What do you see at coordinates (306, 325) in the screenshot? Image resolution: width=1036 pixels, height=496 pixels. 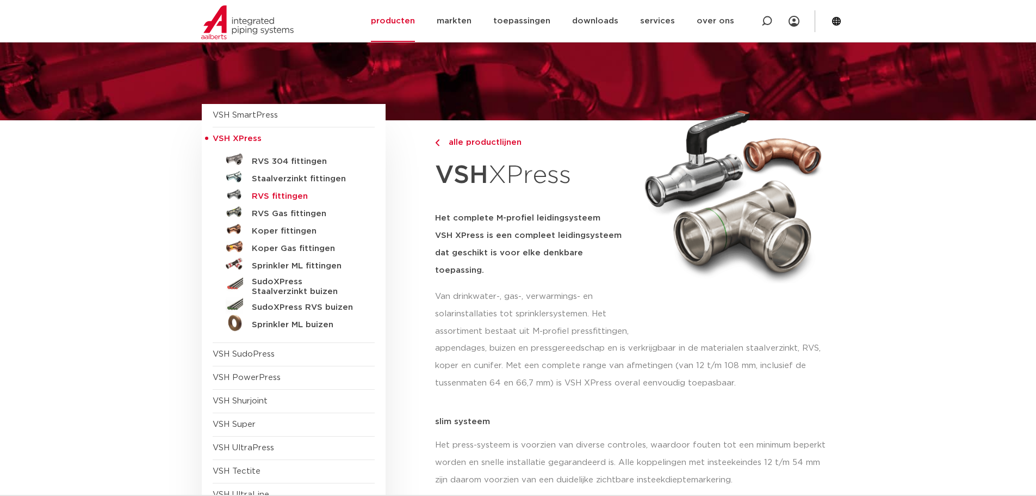 I see `h5: Sprinkler ML buizen` at bounding box center [306, 325].